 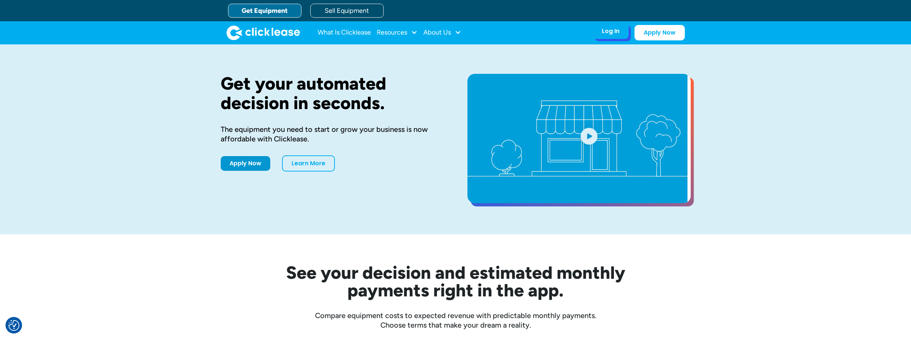 I want to click on div: Compare equipment costs to expected revenue with predictable monthly payments. Choose terms that ..., so click(x=456, y=320).